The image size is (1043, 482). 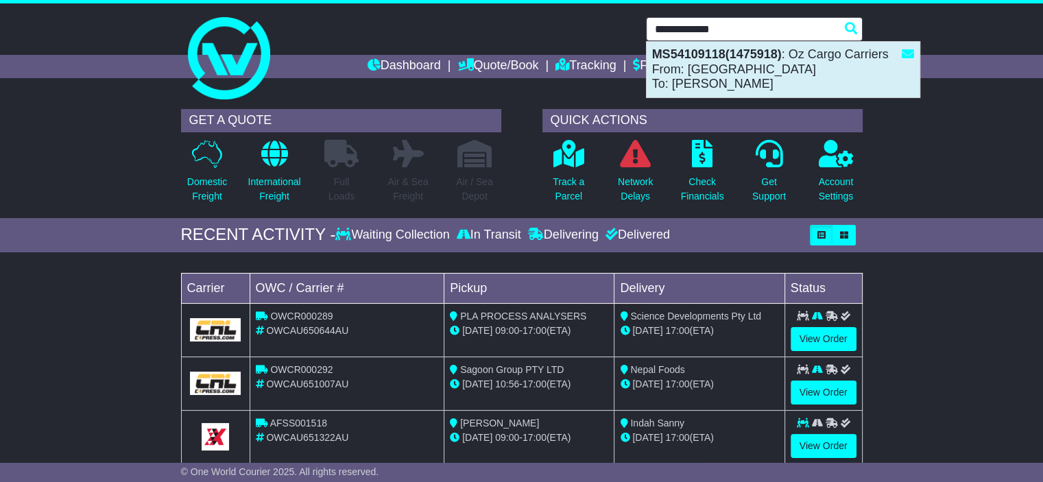 I want to click on a: CheckFinancials, so click(x=702, y=175).